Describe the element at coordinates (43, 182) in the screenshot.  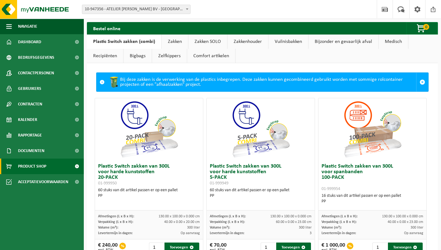
I see `span: Acceptatievoorwaarden` at that location.